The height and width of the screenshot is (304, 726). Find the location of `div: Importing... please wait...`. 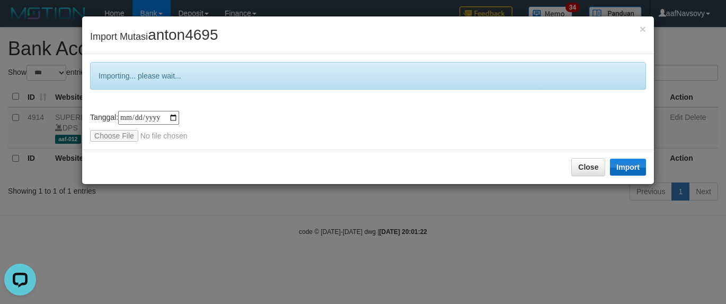

div: Importing... please wait... is located at coordinates (368, 76).